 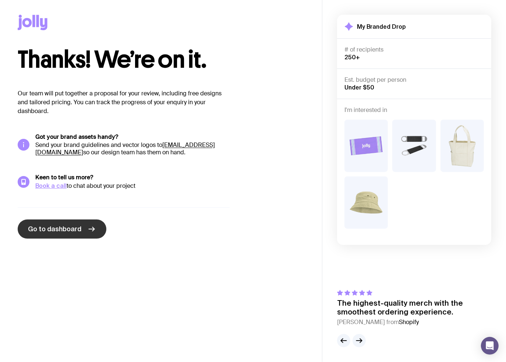 I want to click on span: Go to dashboard, so click(x=55, y=229).